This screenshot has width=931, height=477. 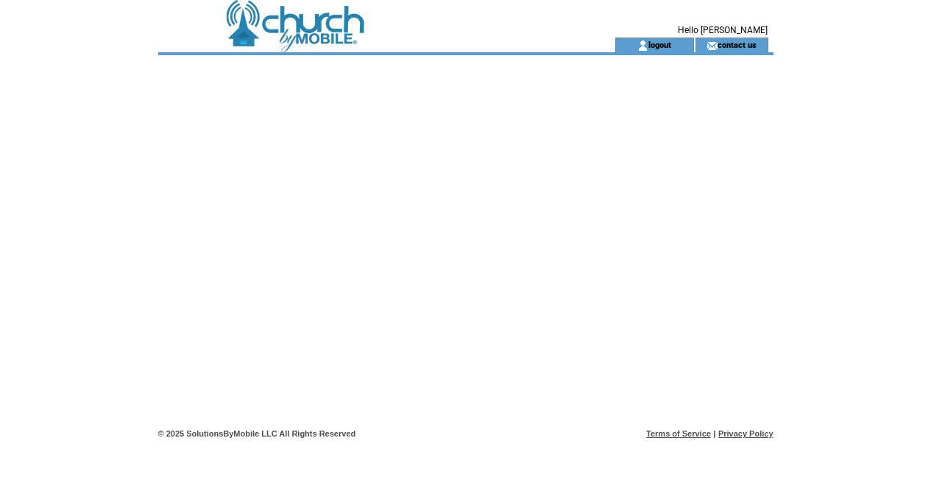 What do you see at coordinates (746, 434) in the screenshot?
I see `a: Privacy Policy` at bounding box center [746, 434].